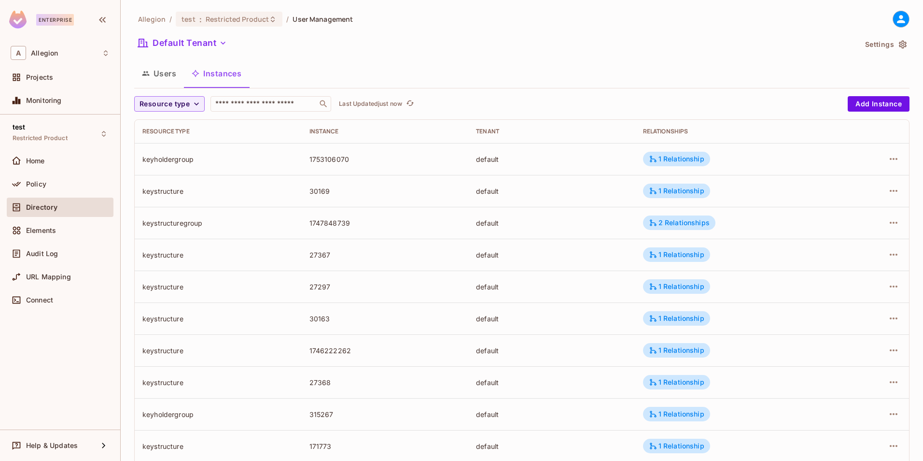 The width and height of the screenshot is (923, 461). What do you see at coordinates (410, 104) in the screenshot?
I see `button: refresh` at bounding box center [410, 104].